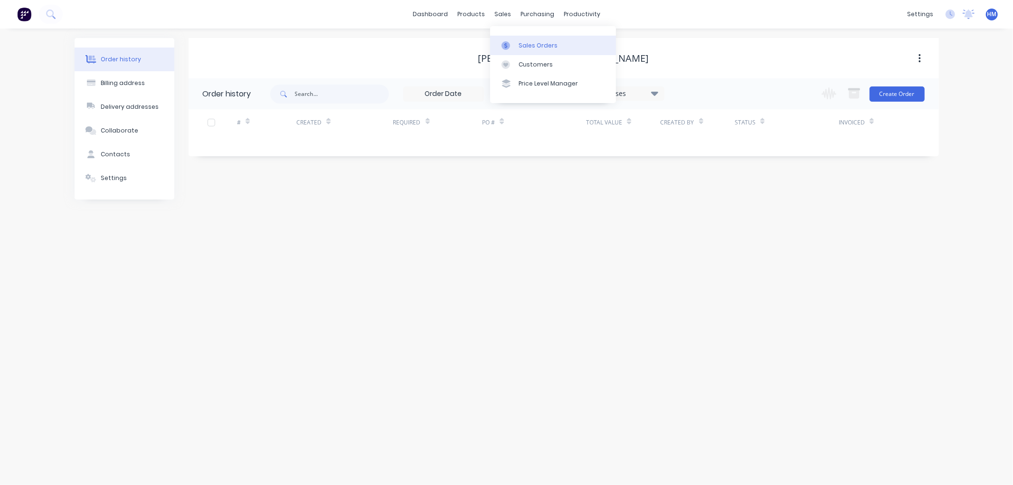 The image size is (1013, 485). I want to click on a: Sales Orders, so click(553, 45).